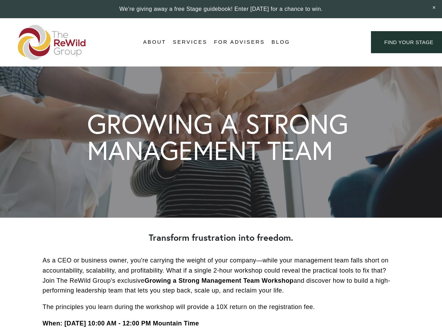 The image size is (442, 330). I want to click on p: The principles you learn during the workshop will provide a 10X return on the registration fee., so click(221, 307).